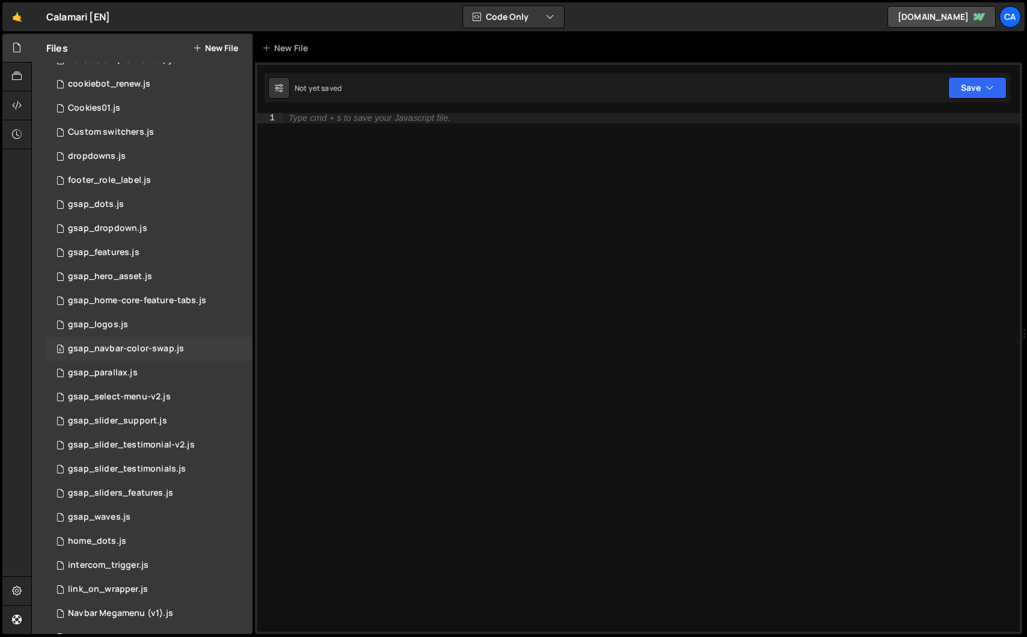 Image resolution: width=1027 pixels, height=637 pixels. I want to click on div: 2818/4789.js, so click(149, 156).